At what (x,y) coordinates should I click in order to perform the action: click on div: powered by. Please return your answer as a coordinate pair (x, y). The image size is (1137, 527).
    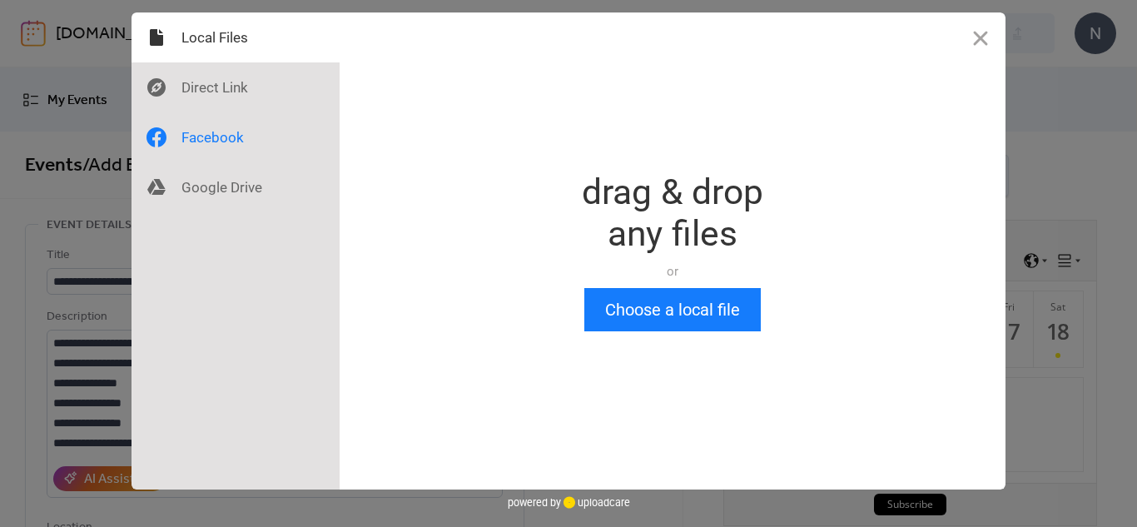
    Looking at the image, I should click on (568, 502).